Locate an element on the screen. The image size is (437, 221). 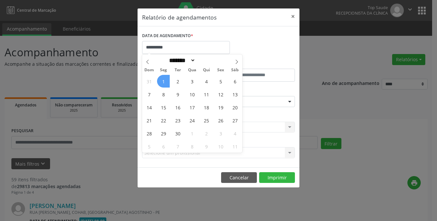
span: Setembro 6, 2025 is located at coordinates (235, 81).